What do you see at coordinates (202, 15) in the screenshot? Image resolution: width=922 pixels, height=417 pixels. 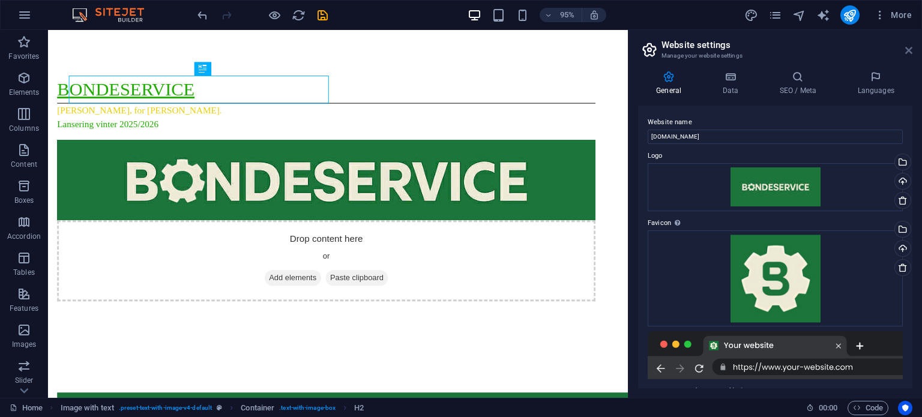 I see `i: Undo: Change favicon (Ctrl+Z)` at bounding box center [202, 15].